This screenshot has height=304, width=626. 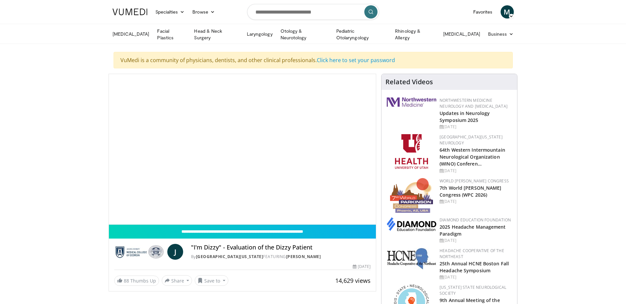 I want to click on a: Head & Neck Surgery, so click(x=216, y=34).